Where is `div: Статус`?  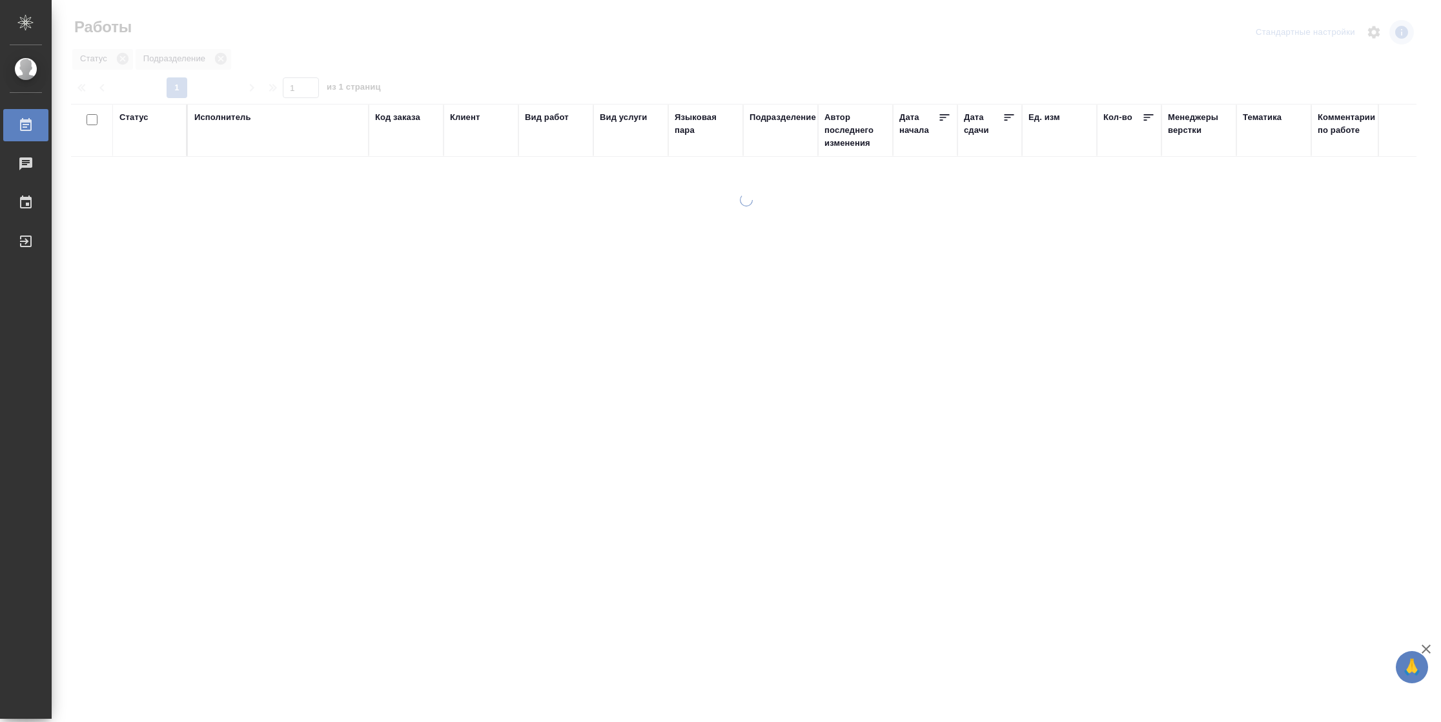
div: Статус is located at coordinates (134, 117).